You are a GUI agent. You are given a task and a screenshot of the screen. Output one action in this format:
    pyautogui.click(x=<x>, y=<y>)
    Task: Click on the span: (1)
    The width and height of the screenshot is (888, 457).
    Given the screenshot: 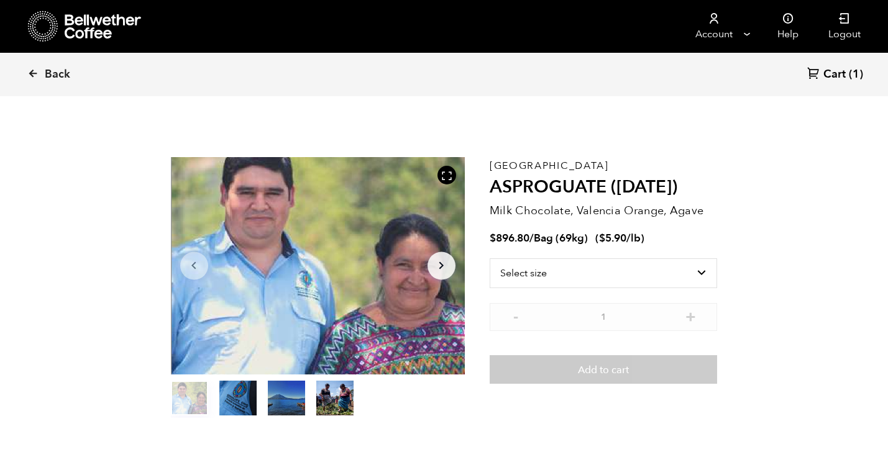 What is the action you would take?
    pyautogui.click(x=855, y=75)
    